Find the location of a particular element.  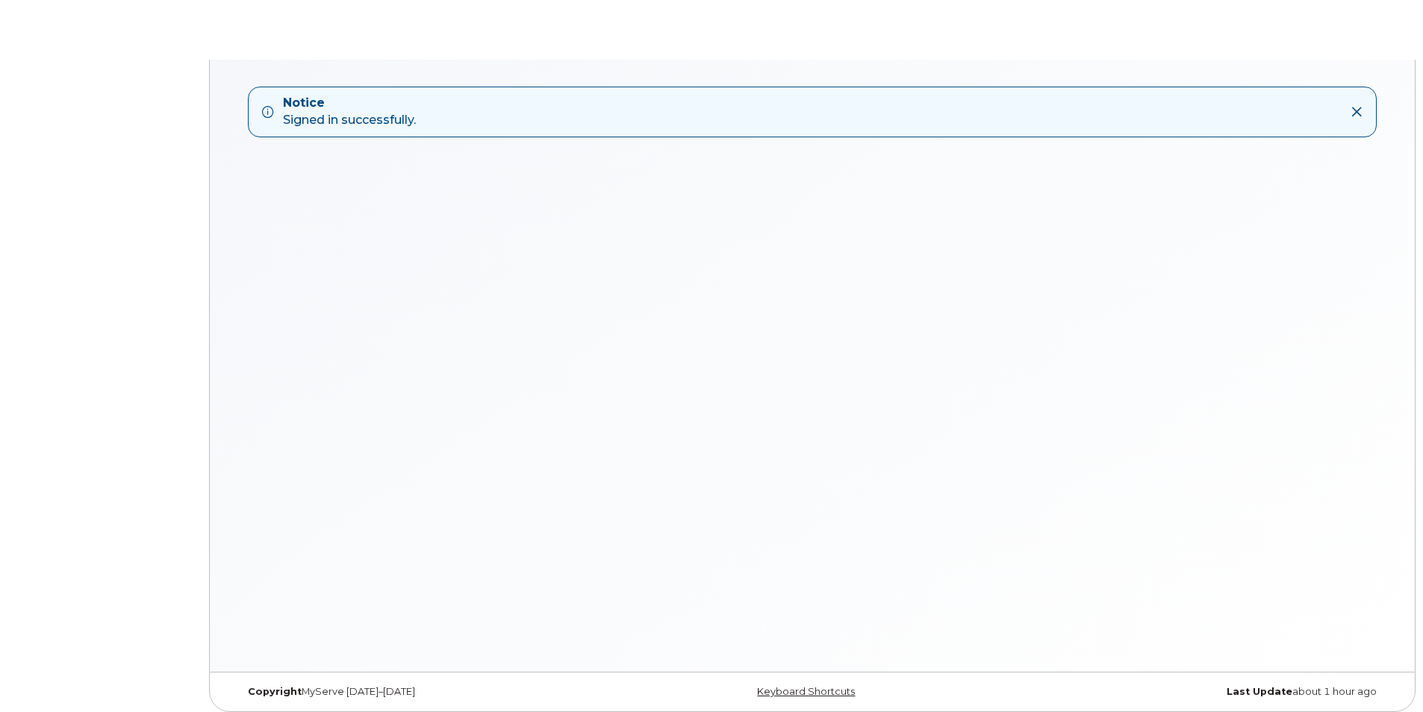

strong: Copyright is located at coordinates (275, 692).